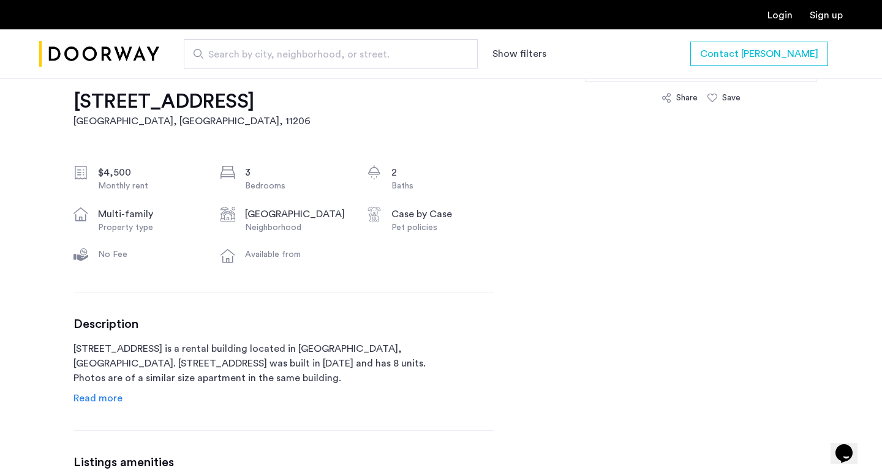  I want to click on span: Search by city, neighborhood, or street., so click(326, 55).